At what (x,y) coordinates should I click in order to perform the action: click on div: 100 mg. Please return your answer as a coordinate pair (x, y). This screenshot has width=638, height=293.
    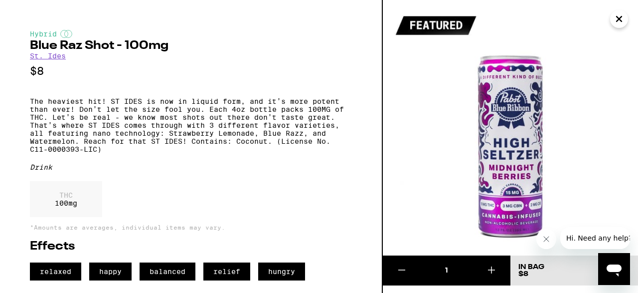
    Looking at the image, I should click on (66, 199).